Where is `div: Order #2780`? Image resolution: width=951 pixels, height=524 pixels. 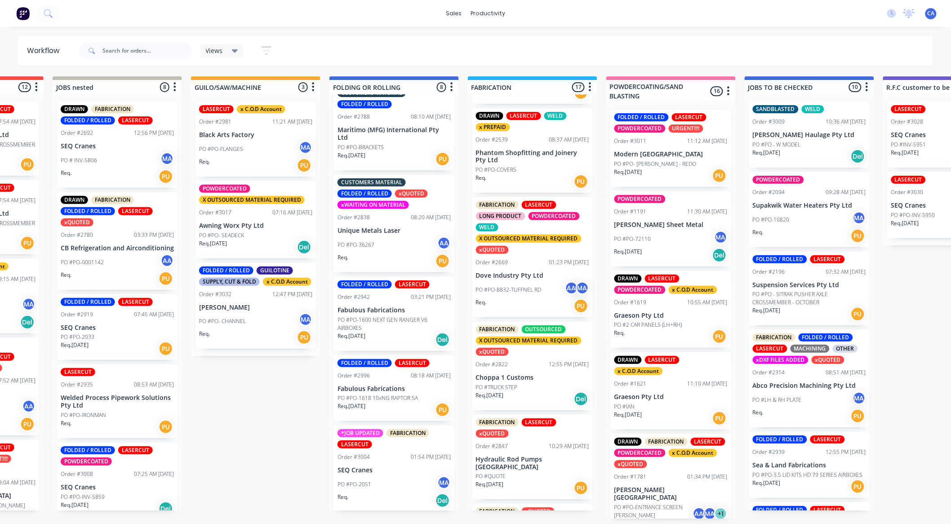
div: Order #2780 is located at coordinates (77, 235).